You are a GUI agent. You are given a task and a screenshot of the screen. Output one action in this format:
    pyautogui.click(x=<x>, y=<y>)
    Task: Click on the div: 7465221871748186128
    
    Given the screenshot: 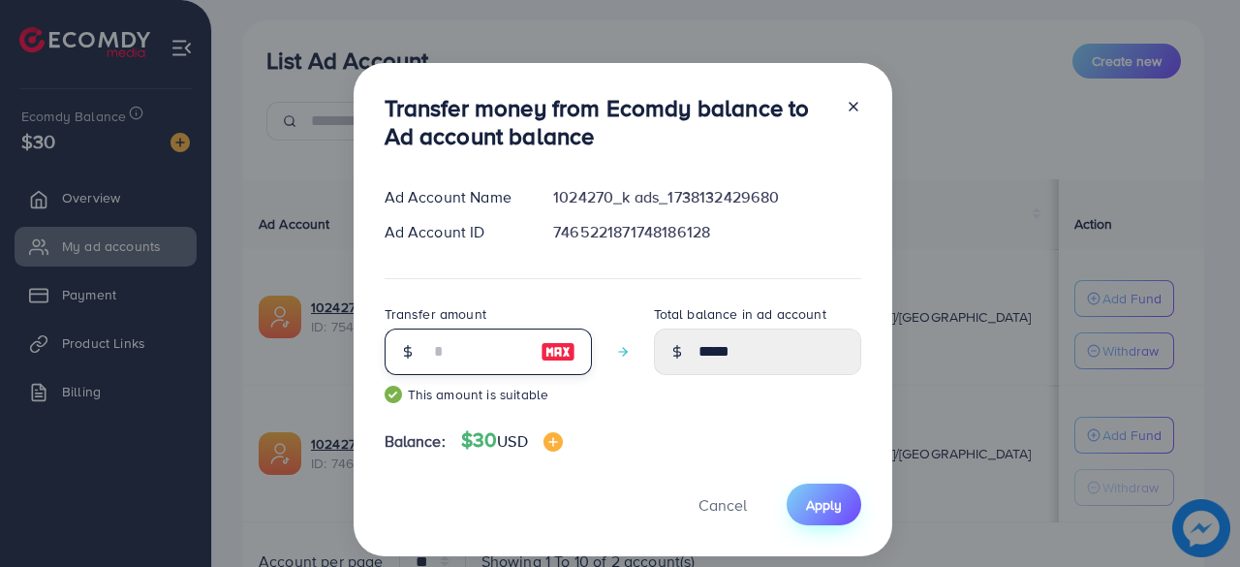 What is the action you would take?
    pyautogui.click(x=706, y=231)
    